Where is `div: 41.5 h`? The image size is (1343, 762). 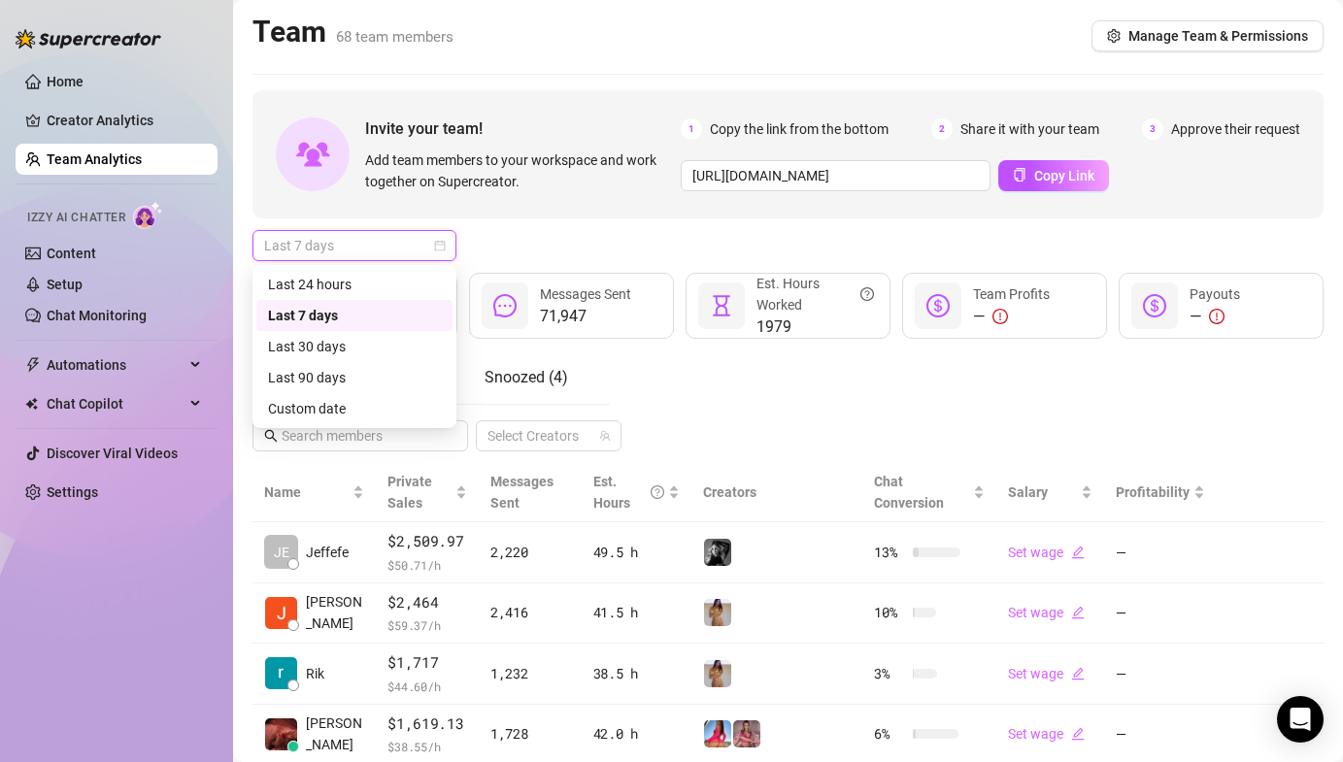
div: 41.5 h is located at coordinates (637, 613).